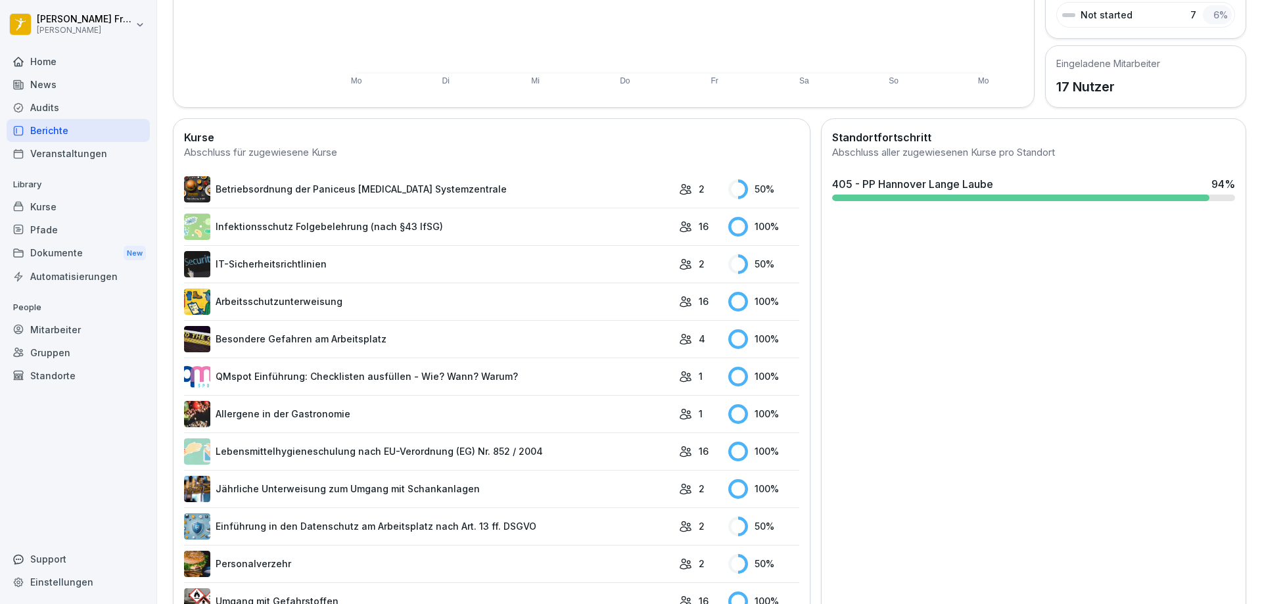  What do you see at coordinates (78, 329) in the screenshot?
I see `a: Mitarbeiter` at bounding box center [78, 329].